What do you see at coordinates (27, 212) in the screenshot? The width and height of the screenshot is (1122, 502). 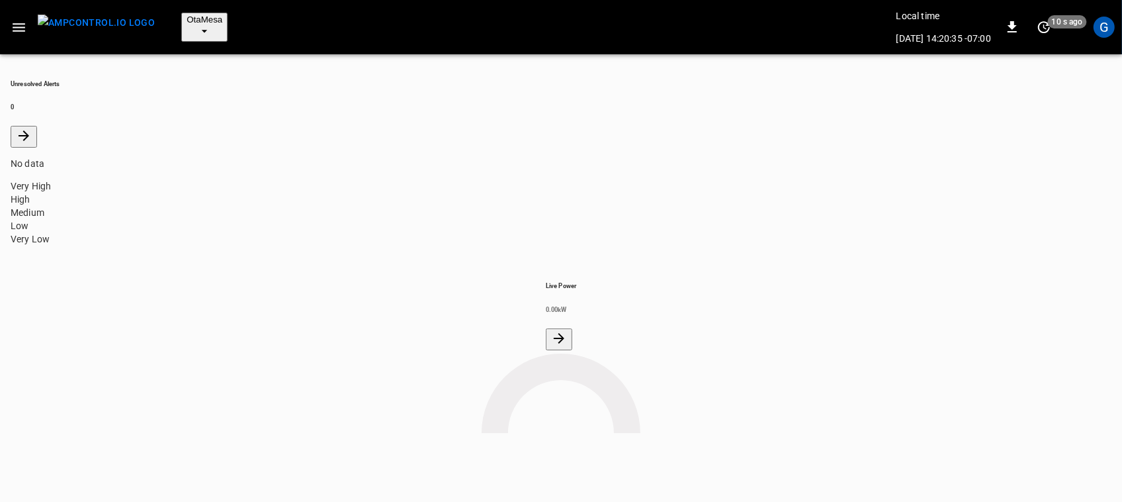 I see `span: Medium` at bounding box center [27, 212].